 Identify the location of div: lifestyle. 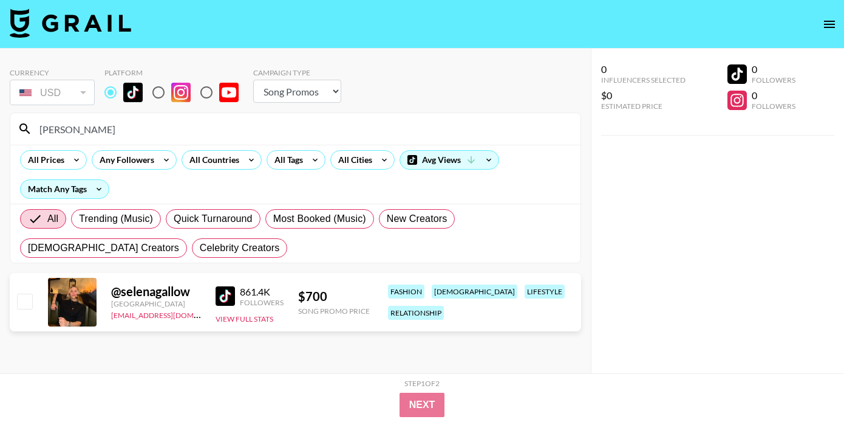
(545, 291).